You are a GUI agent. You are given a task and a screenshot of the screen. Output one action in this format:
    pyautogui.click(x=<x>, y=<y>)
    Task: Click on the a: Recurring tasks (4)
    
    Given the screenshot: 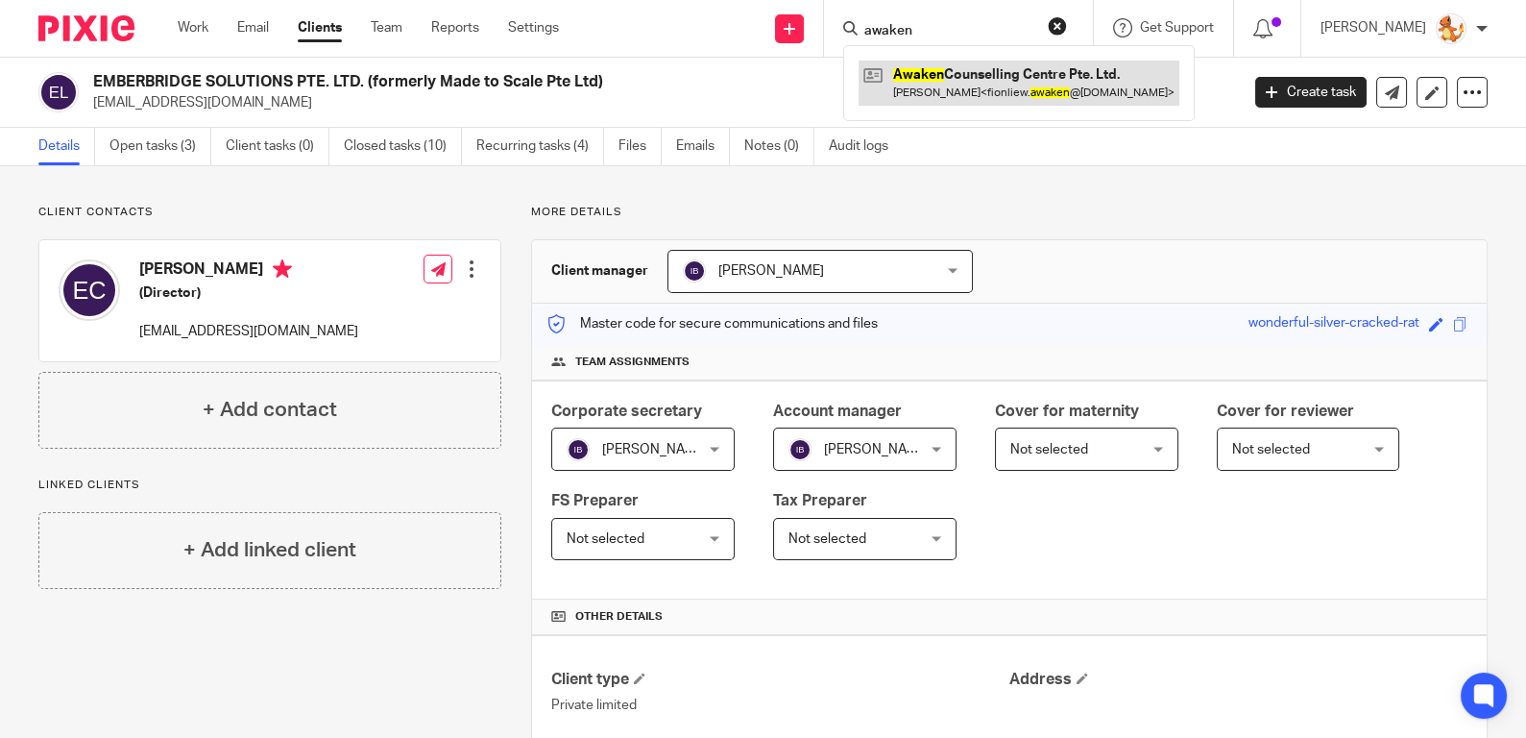 What is the action you would take?
    pyautogui.click(x=540, y=146)
    